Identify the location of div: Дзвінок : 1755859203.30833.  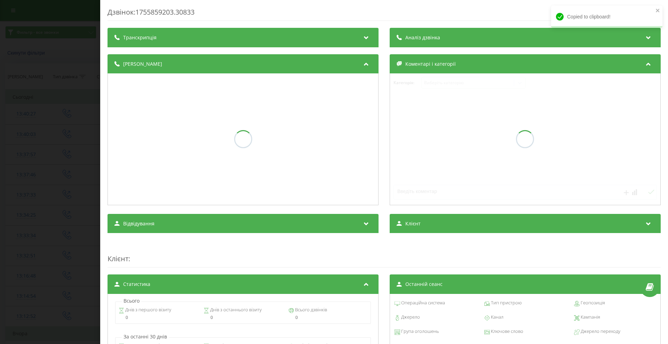
(384, 14).